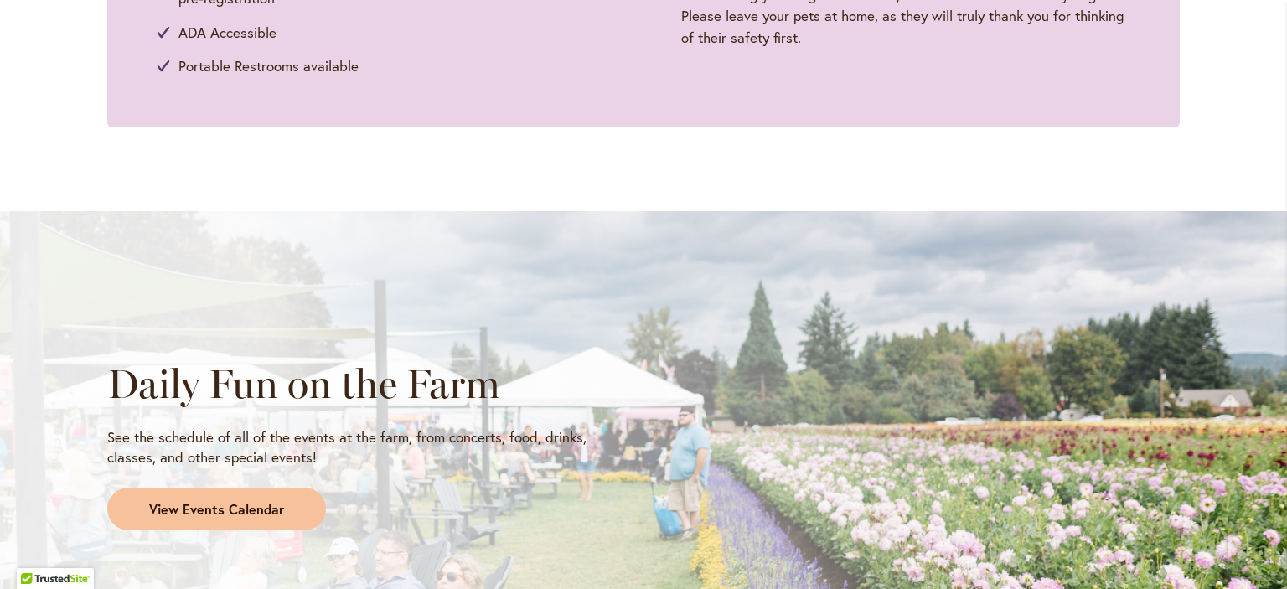 The image size is (1287, 589). I want to click on h2: Daily Fun on the Farm, so click(368, 384).